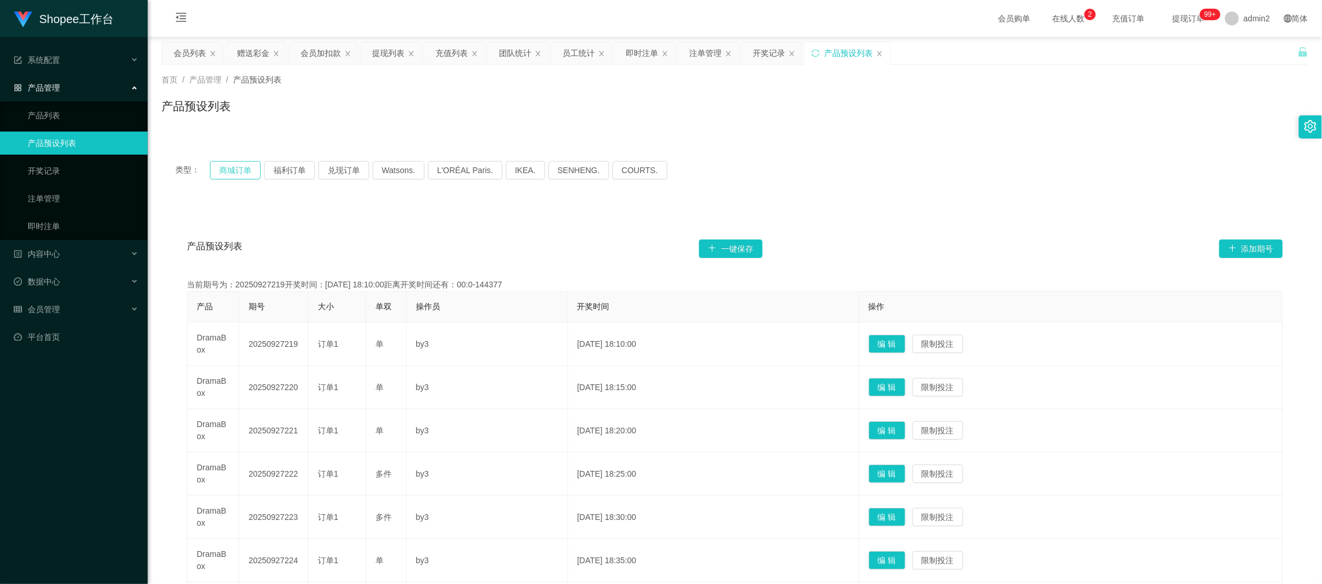  Describe the element at coordinates (253, 53) in the screenshot. I see `div: 赠送彩金` at that location.